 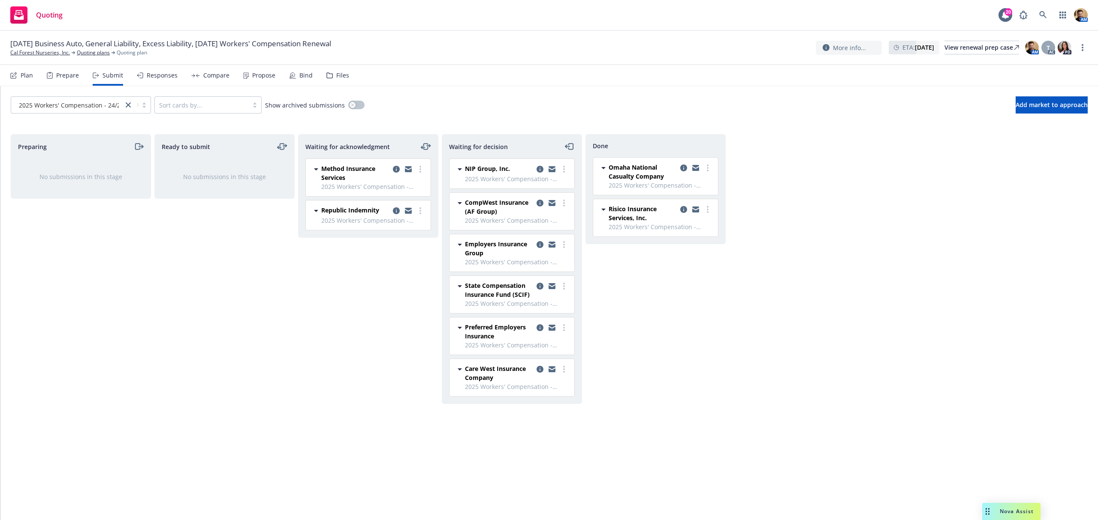 I want to click on div: Prepare, so click(x=67, y=75).